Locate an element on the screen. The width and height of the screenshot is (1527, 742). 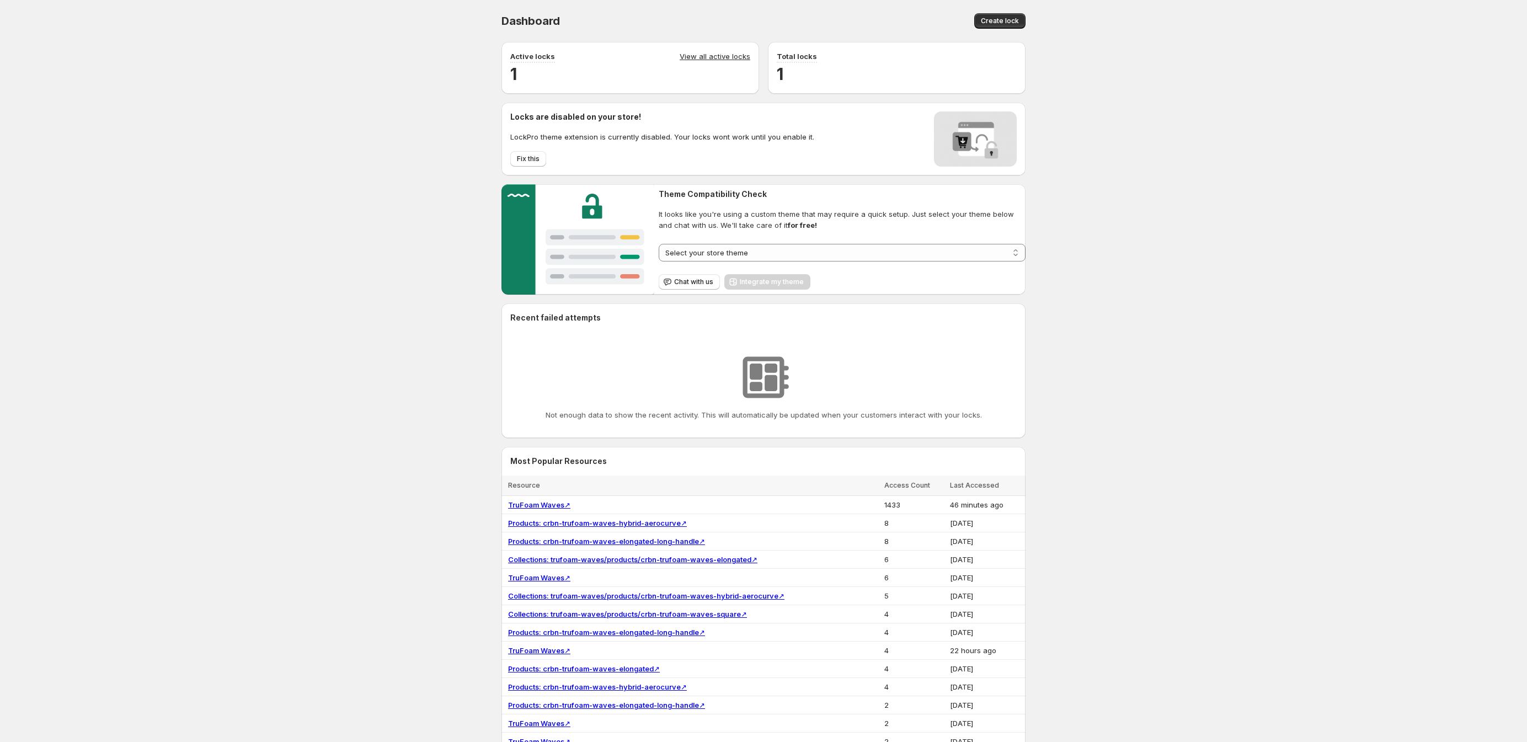
a: Collections: trufoam-waves/products/crbn-trufoam-waves-square↗ is located at coordinates (627, 614).